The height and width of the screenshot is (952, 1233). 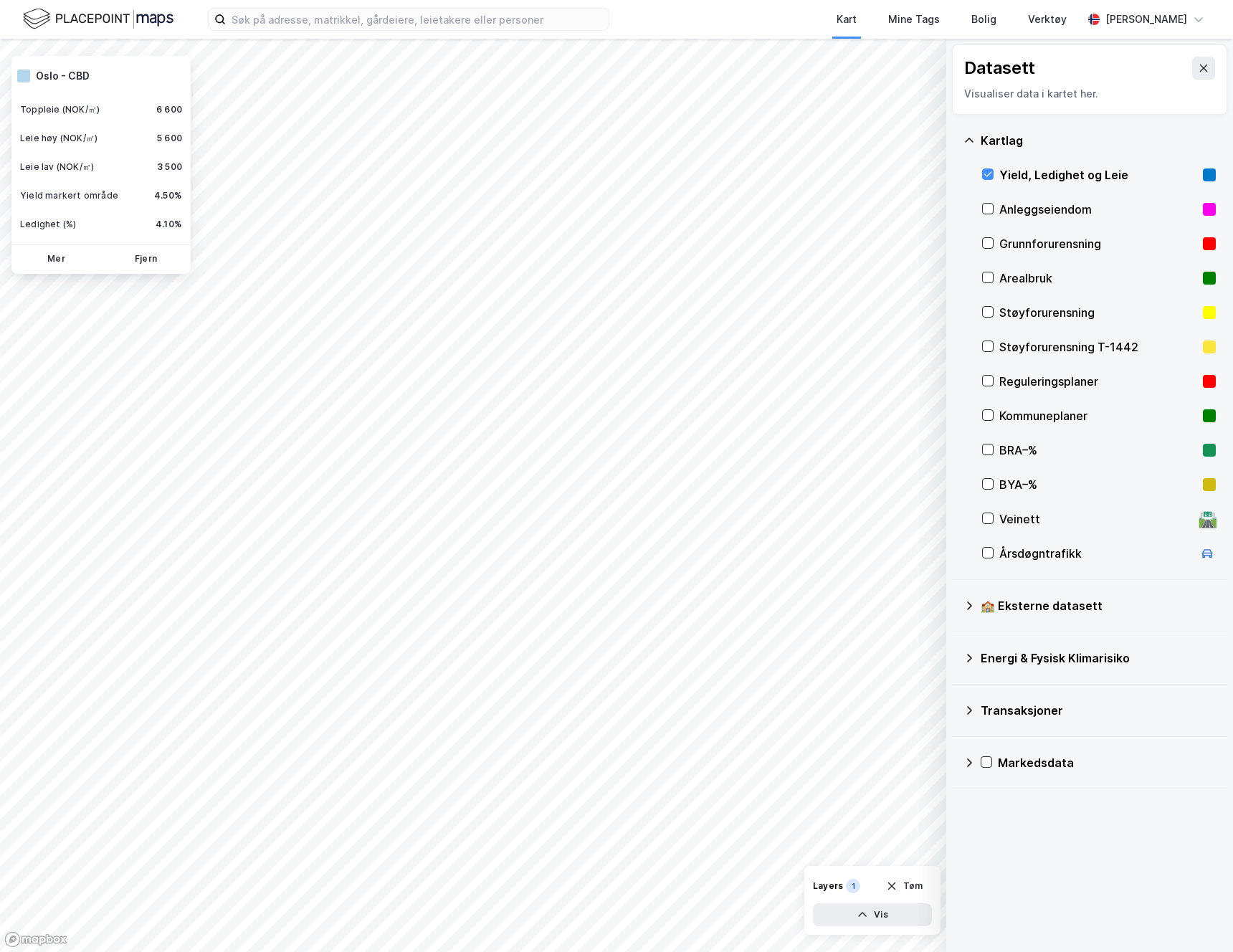 I want to click on div: 1, so click(x=853, y=887).